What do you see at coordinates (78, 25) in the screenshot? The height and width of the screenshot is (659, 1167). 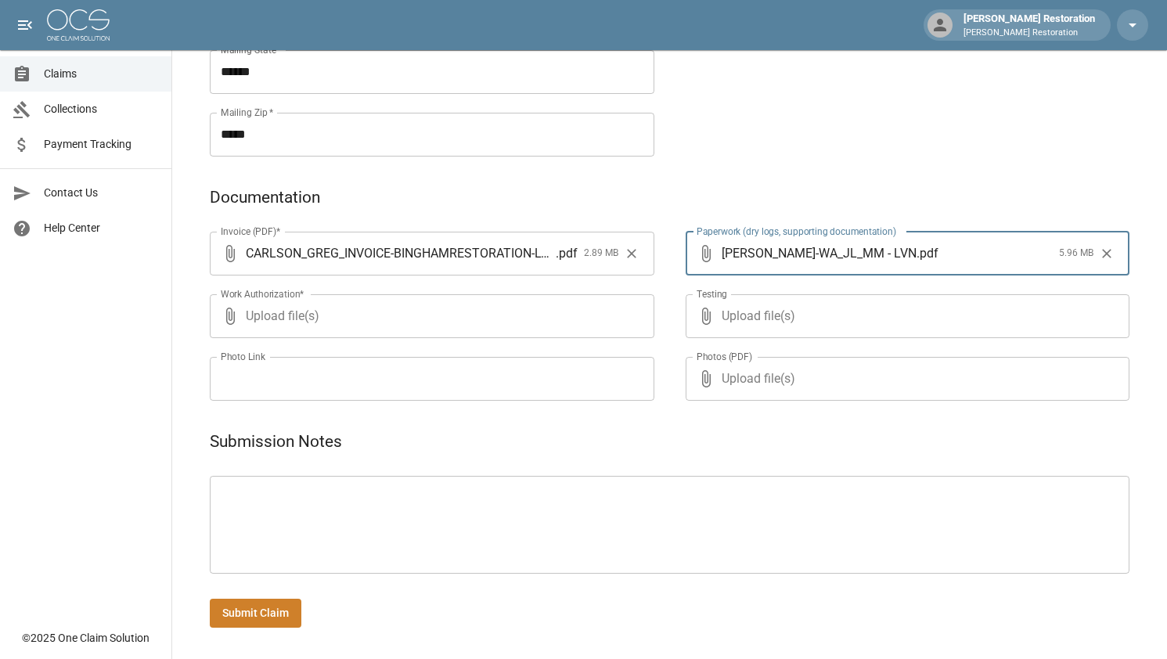 I see `img: ocs-logo-white-transparent.png` at bounding box center [78, 25].